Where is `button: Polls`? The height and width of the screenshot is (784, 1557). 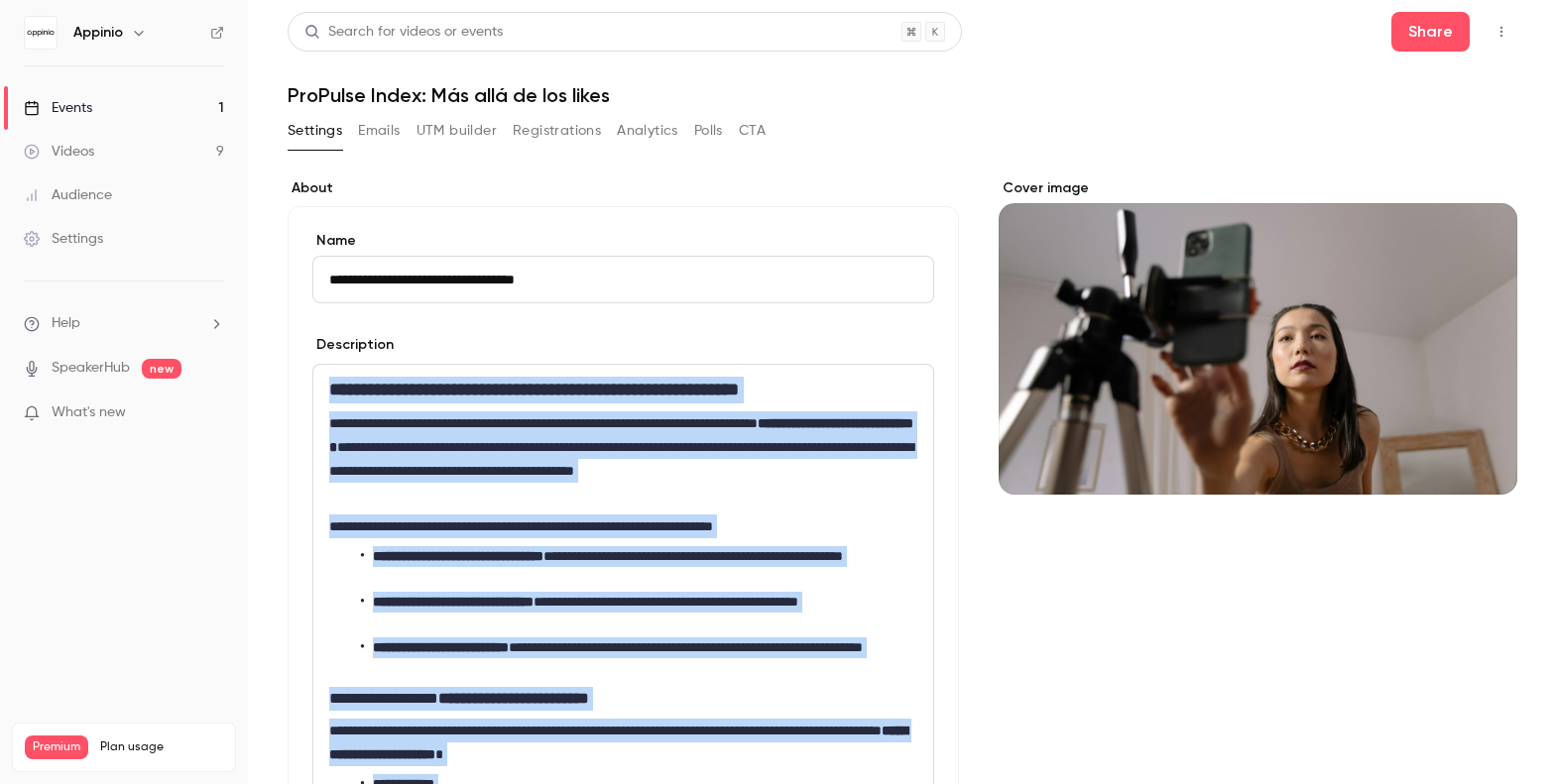 button: Polls is located at coordinates (709, 131).